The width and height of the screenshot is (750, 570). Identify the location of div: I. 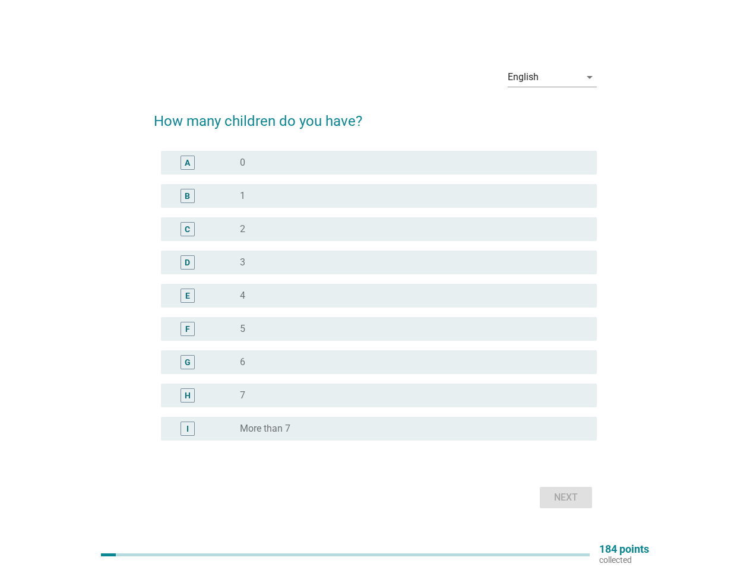
(188, 429).